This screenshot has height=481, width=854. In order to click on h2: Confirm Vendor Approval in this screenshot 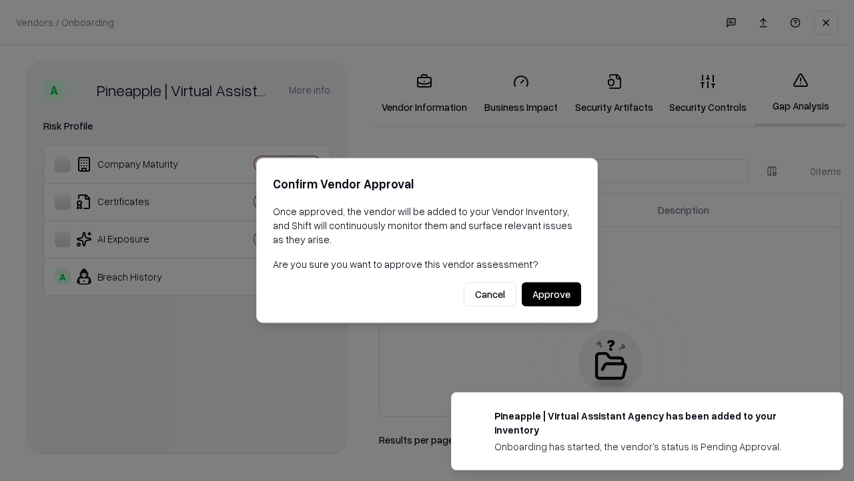, I will do `click(427, 184)`.